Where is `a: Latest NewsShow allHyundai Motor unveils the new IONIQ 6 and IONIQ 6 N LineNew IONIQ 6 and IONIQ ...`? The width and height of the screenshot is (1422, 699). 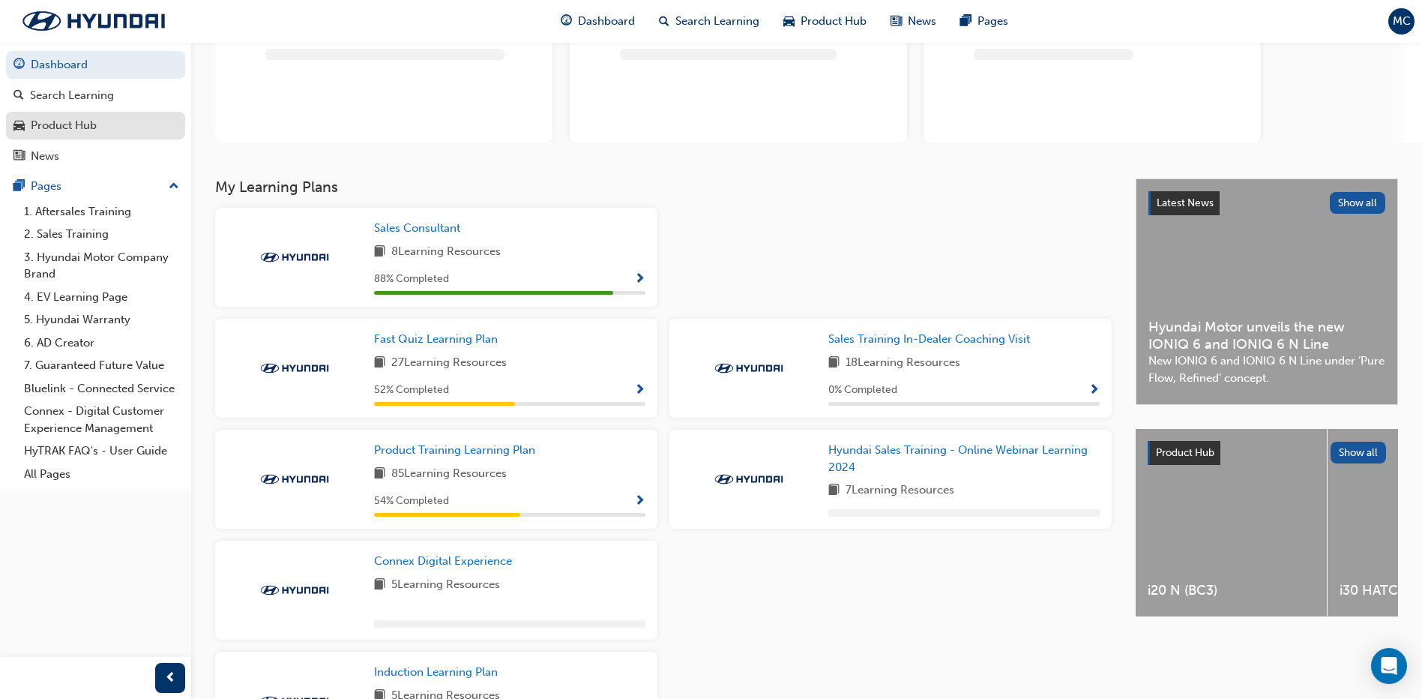 a: Latest NewsShow allHyundai Motor unveils the new IONIQ 6 and IONIQ 6 N LineNew IONIQ 6 and IONIQ ... is located at coordinates (1267, 292).